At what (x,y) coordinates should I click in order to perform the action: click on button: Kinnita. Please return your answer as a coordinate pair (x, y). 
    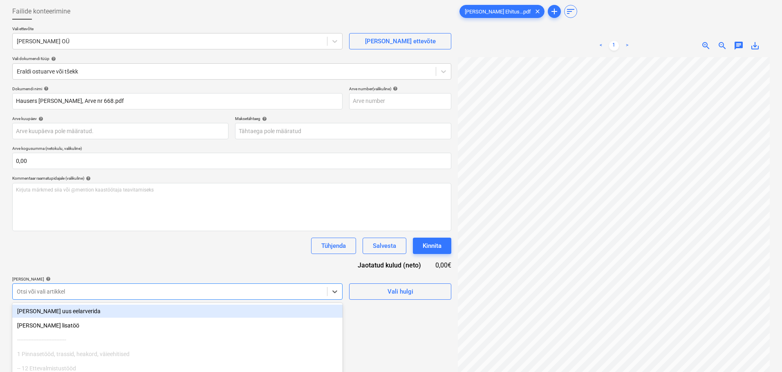
    Looking at the image, I should click on (432, 246).